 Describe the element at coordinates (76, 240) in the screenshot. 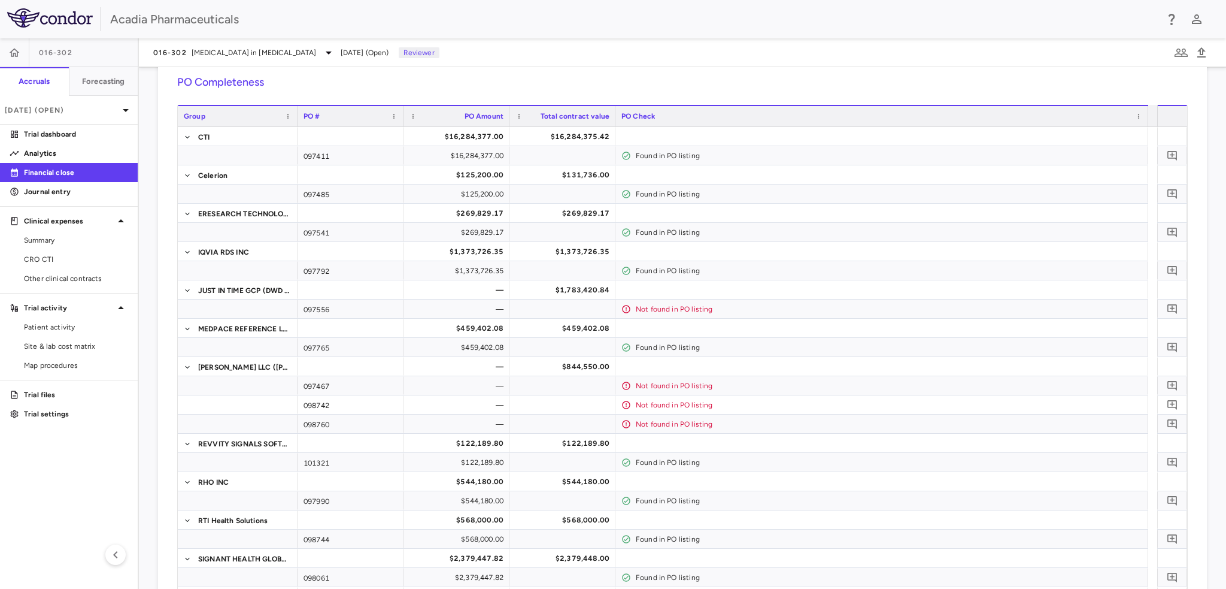

I see `span: Summary` at that location.